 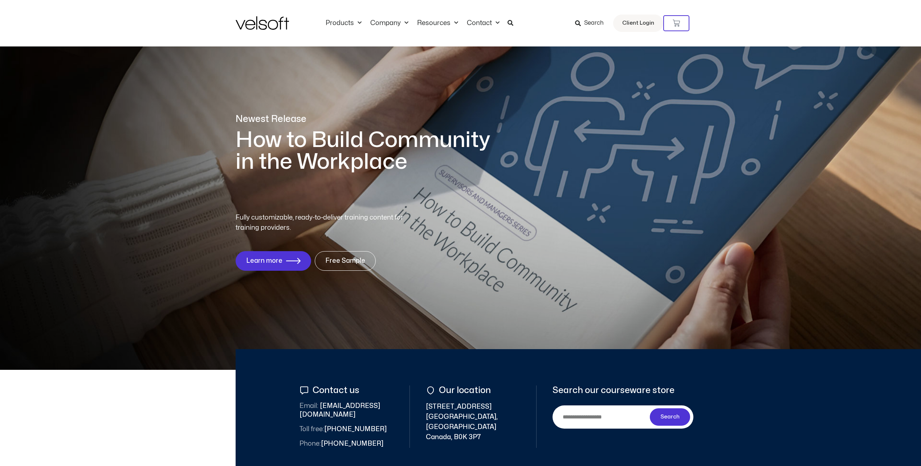 What do you see at coordinates (670, 417) in the screenshot?
I see `button: Search` at bounding box center [670, 417].